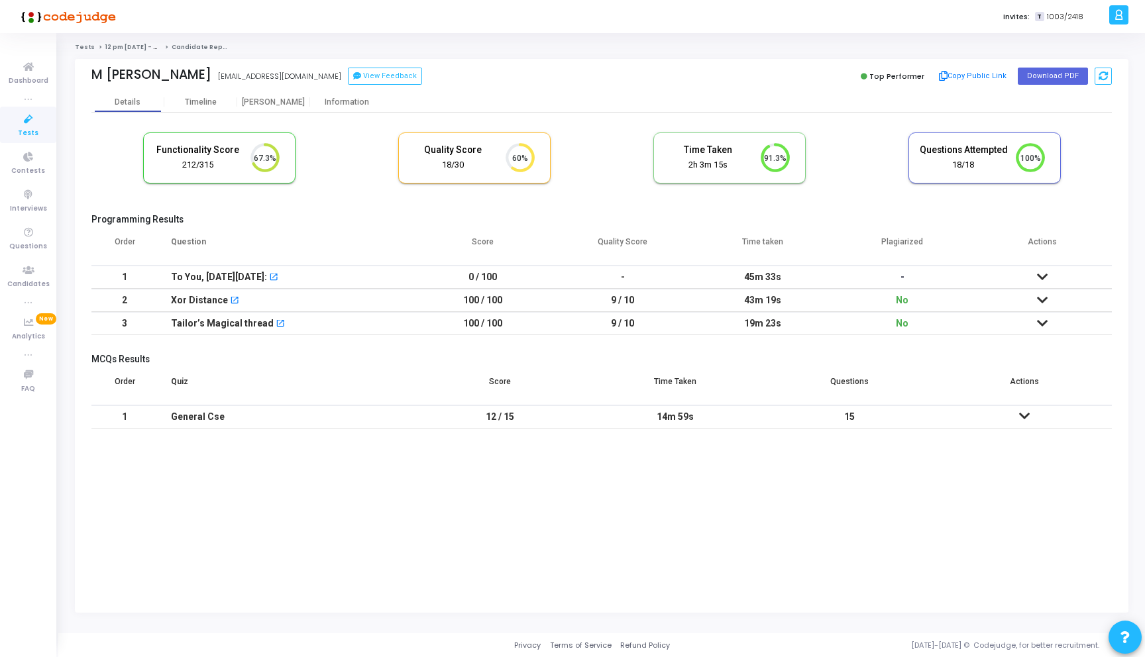  I want to click on div: 18/30, so click(453, 165).